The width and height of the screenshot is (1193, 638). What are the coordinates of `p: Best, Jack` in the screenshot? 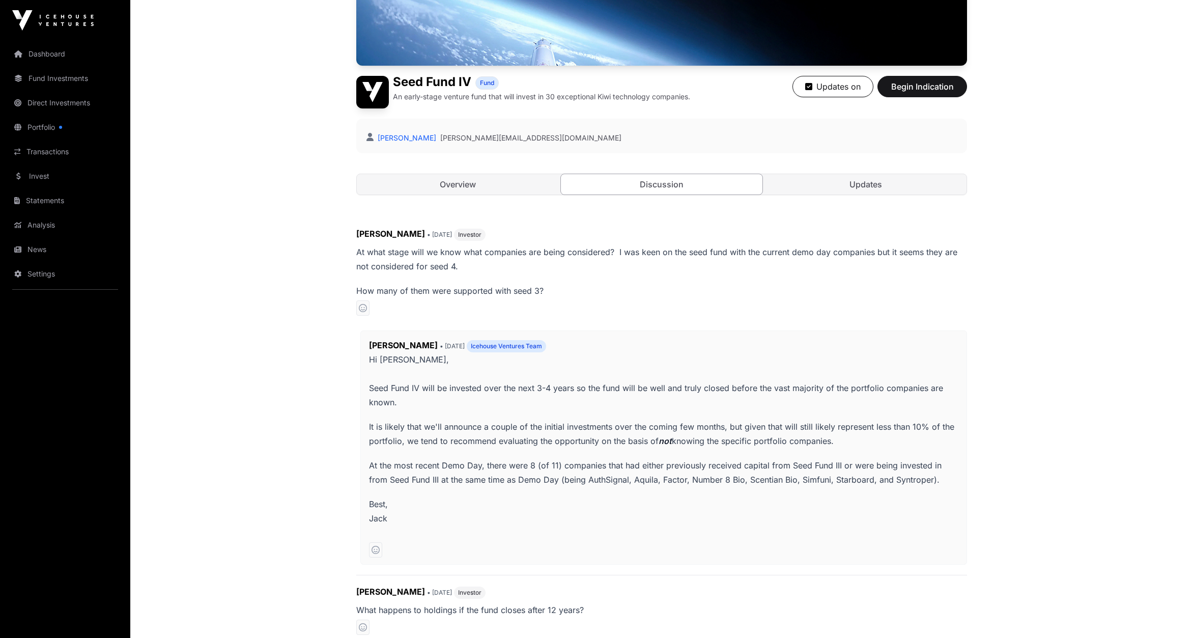 It's located at (664, 518).